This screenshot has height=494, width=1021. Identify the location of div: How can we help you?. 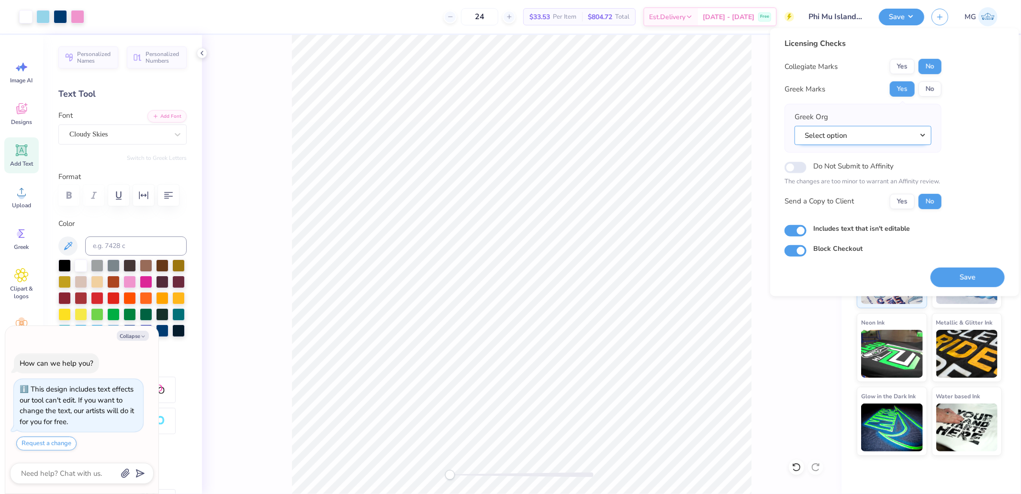
(57, 363).